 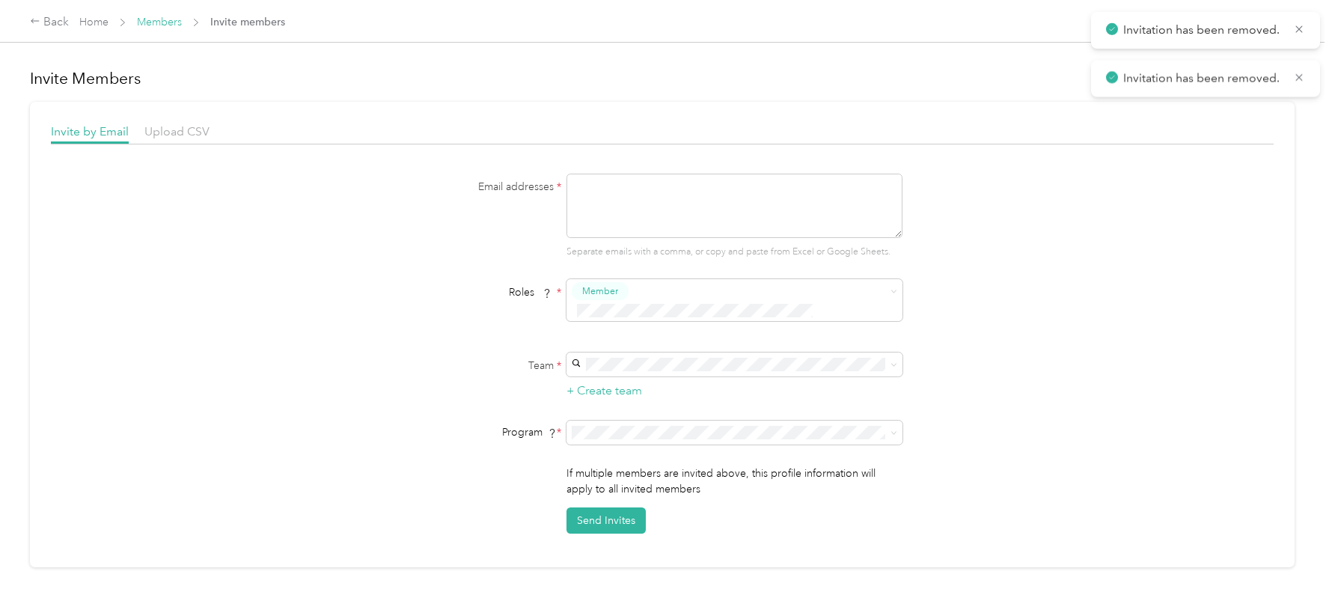 I want to click on a: Members, so click(x=159, y=22).